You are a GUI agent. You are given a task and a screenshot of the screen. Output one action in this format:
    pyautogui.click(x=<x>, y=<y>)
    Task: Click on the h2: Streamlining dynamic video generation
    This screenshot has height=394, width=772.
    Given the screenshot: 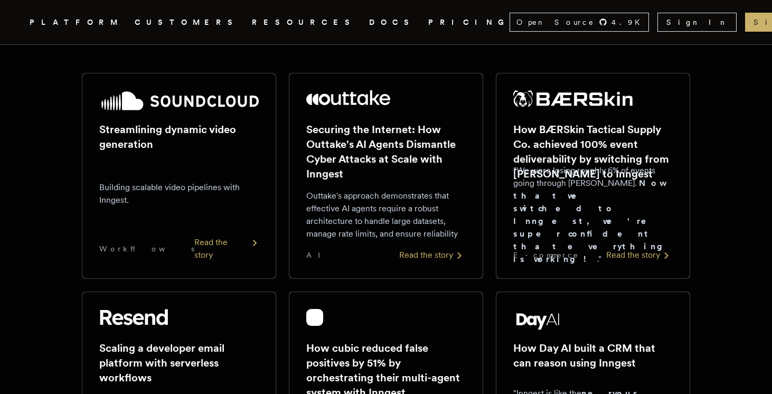 What is the action you would take?
    pyautogui.click(x=179, y=137)
    